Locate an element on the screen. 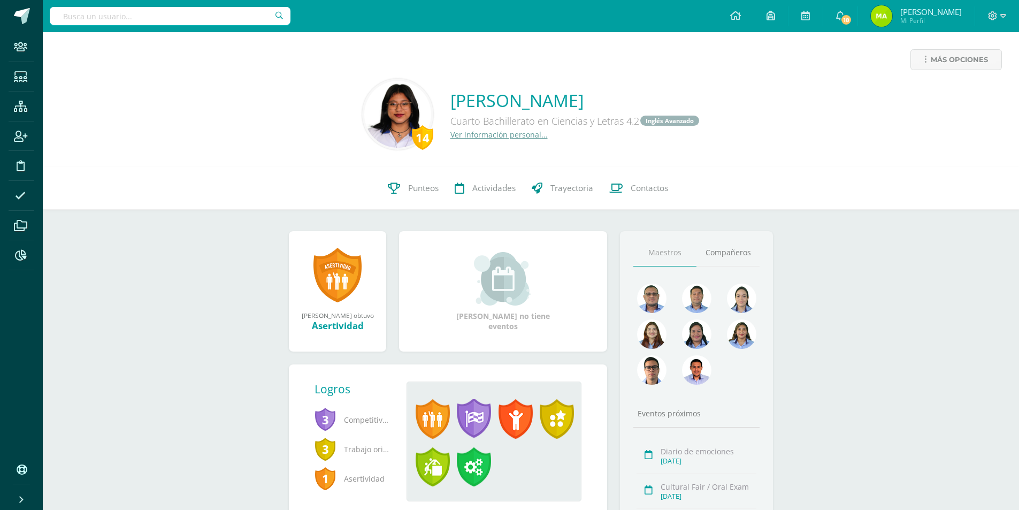  span: Contactos is located at coordinates (649, 188).